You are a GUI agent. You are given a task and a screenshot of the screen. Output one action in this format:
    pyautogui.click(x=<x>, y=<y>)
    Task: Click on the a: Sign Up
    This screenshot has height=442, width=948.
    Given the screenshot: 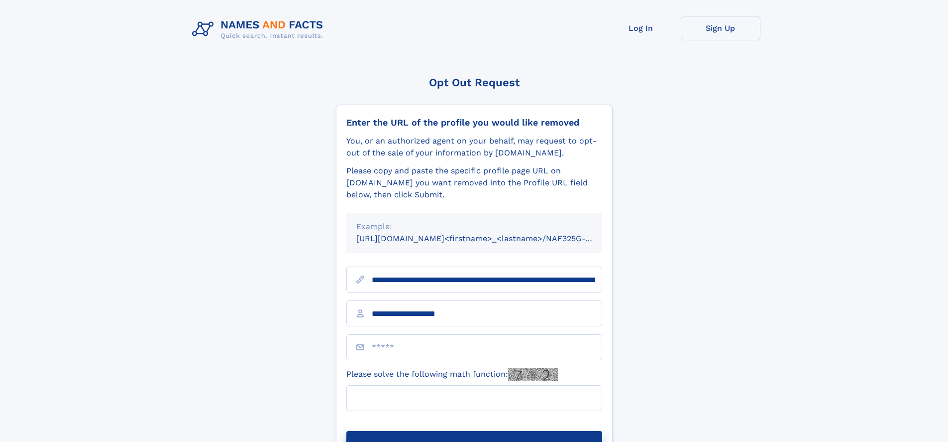 What is the action you would take?
    pyautogui.click(x=721, y=28)
    